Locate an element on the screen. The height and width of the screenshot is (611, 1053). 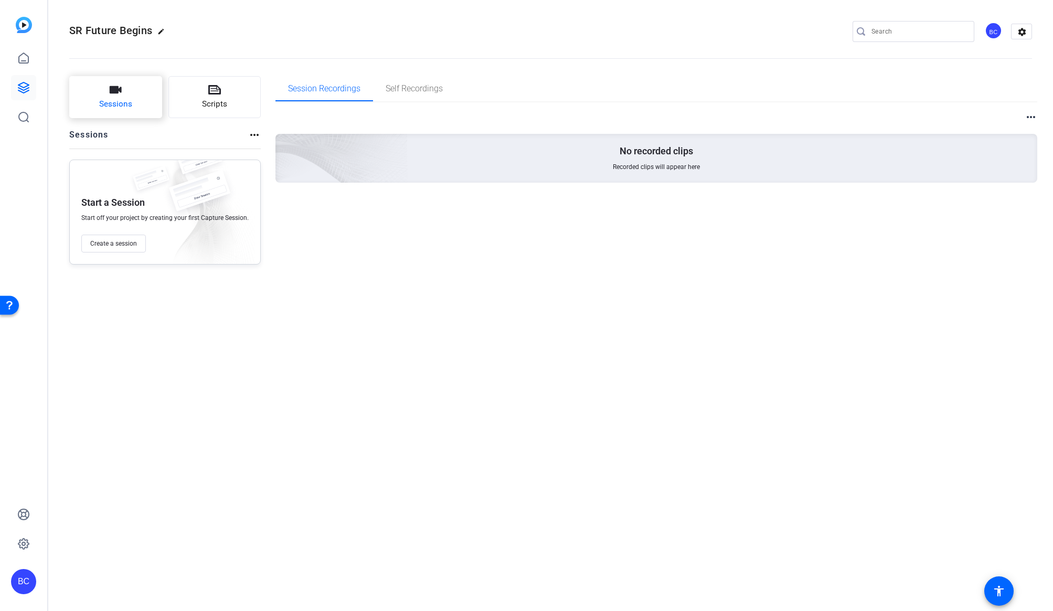
span: Self Recordings is located at coordinates (414, 89).